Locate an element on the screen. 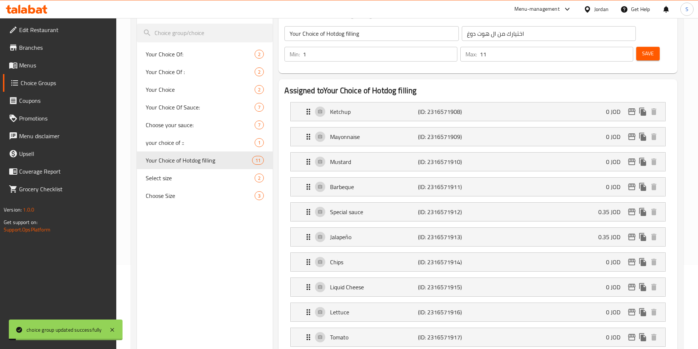 This screenshot has width=698, height=349. p: (ID: 2316571910) is located at coordinates (447, 162).